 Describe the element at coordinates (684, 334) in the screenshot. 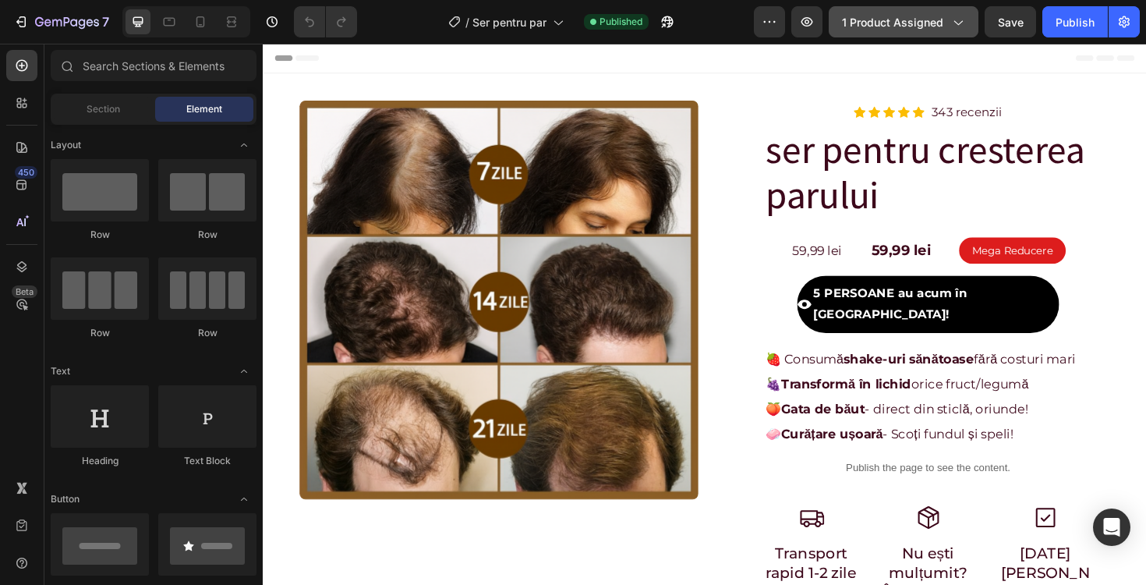

I see `strong: shake-uri sănătoase` at that location.